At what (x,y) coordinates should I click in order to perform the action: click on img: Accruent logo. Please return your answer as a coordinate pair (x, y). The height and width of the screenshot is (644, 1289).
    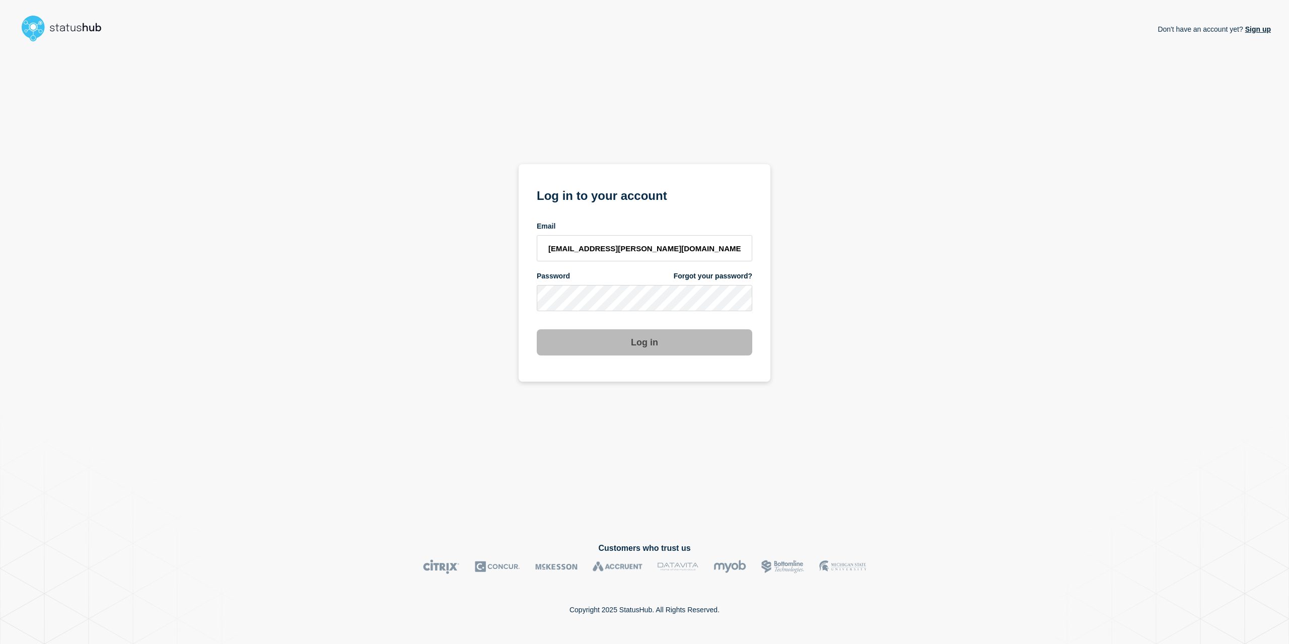
    Looking at the image, I should click on (617, 566).